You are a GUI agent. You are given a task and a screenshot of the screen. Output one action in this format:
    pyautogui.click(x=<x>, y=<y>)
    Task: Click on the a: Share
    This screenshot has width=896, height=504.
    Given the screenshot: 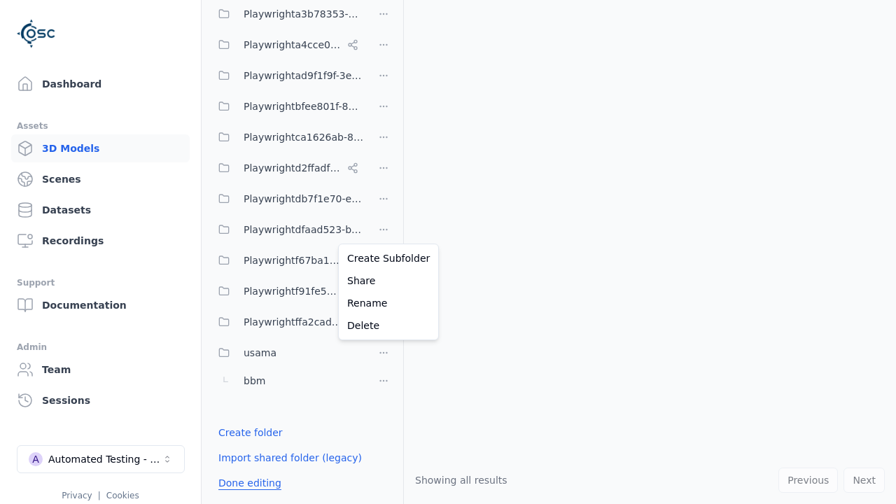 What is the action you would take?
    pyautogui.click(x=388, y=281)
    